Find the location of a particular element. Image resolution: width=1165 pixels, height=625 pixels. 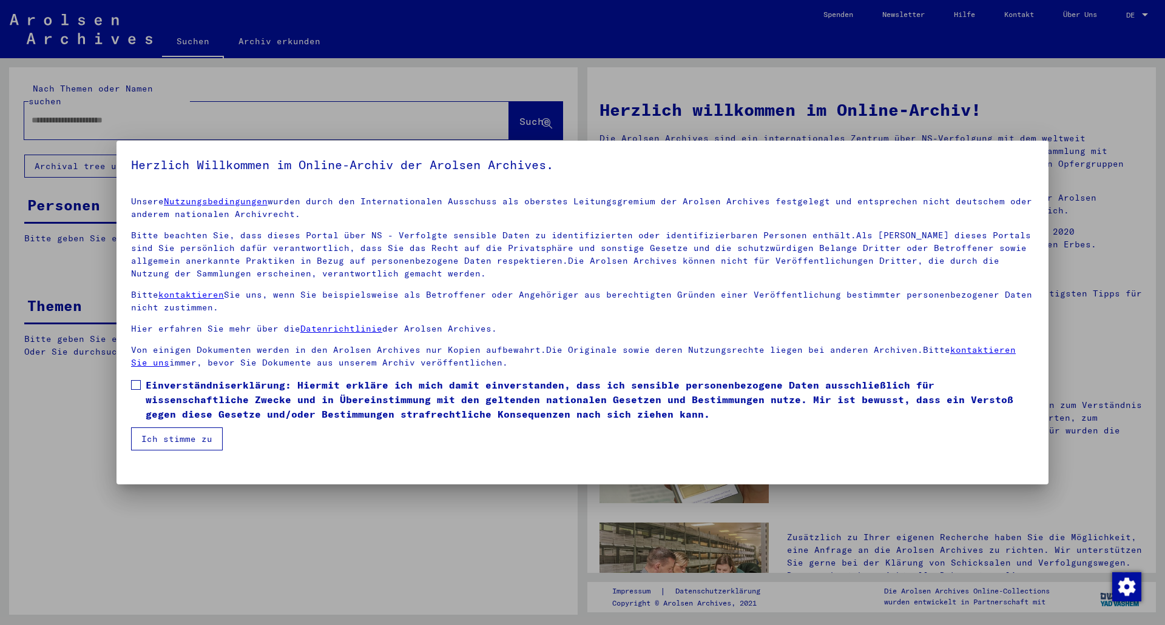

h5: Herzlich Willkommen im Online-Archiv der Arolsen Archives. is located at coordinates (582, 165).